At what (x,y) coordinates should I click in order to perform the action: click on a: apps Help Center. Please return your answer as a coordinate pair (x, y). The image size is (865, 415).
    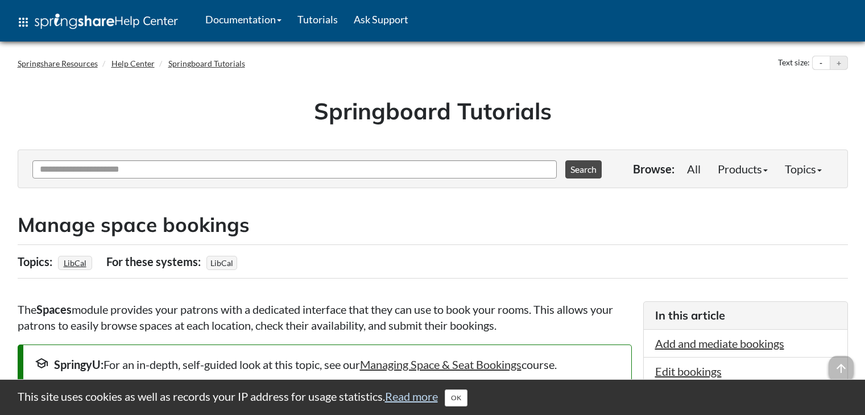
    Looking at the image, I should click on (97, 22).